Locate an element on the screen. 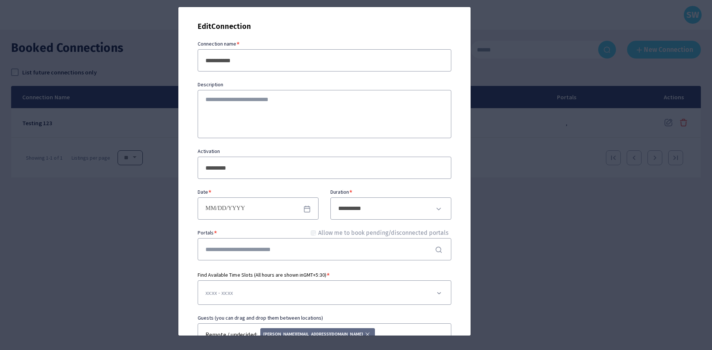  label: Description is located at coordinates (210, 85).